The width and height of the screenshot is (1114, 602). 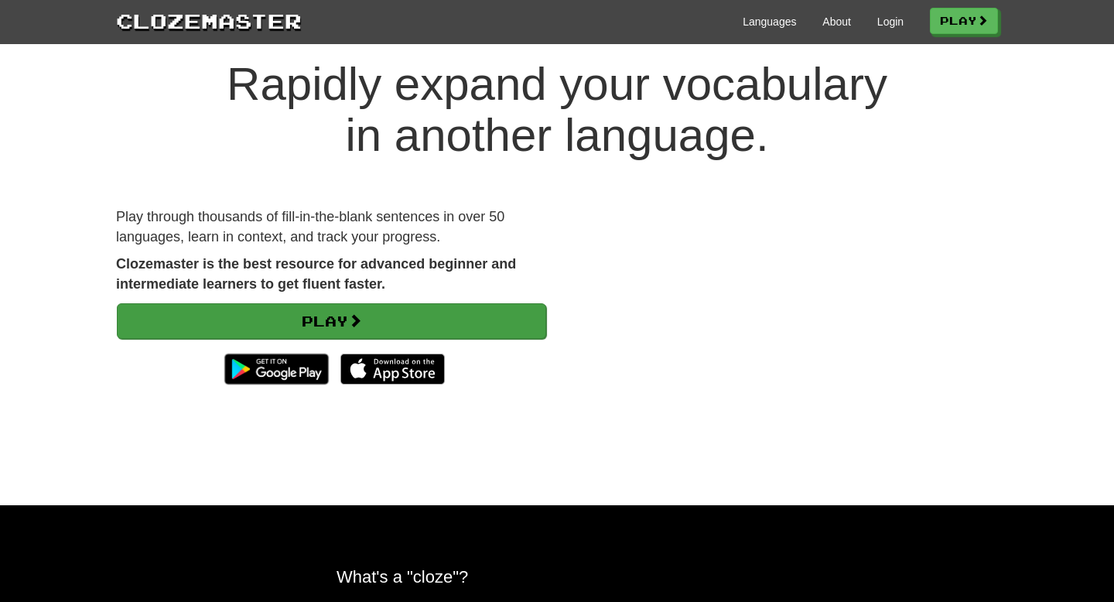 I want to click on strong: Clozemaster is the best resource for advanced beginner and intermediate learners to get fluent fa..., so click(x=316, y=274).